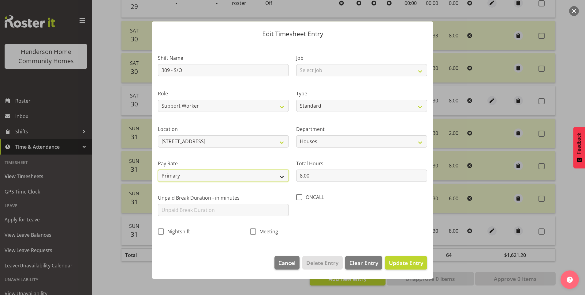  Describe the element at coordinates (267, 231) in the screenshot. I see `span: Meeting` at that location.